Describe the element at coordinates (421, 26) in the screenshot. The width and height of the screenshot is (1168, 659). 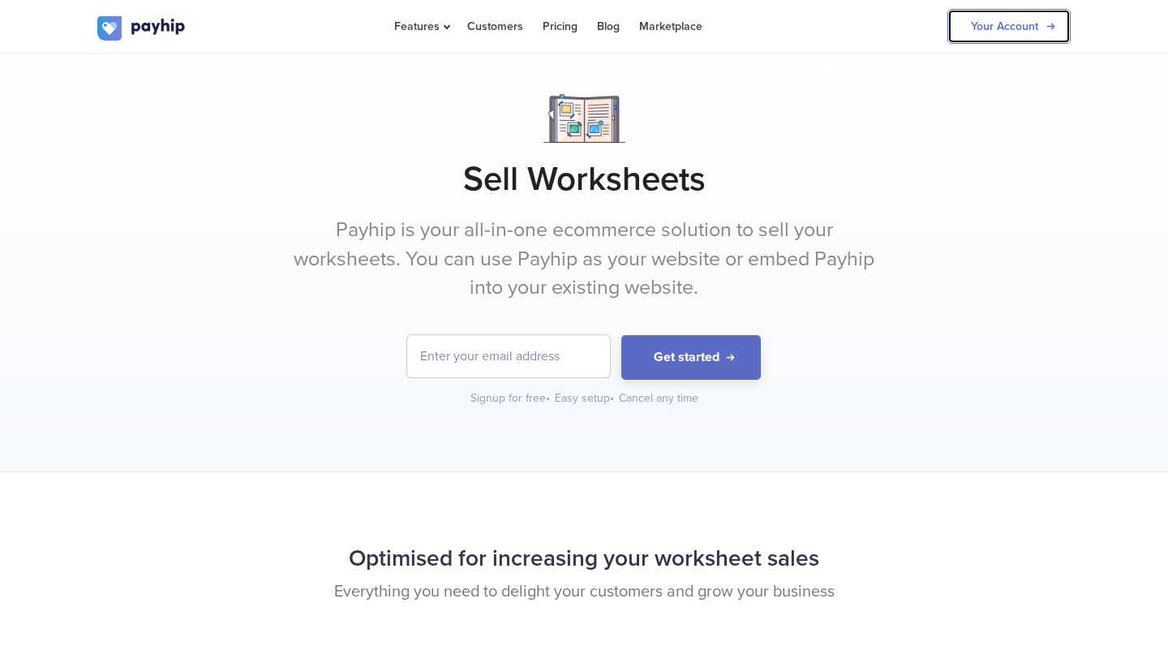
I see `span: Features` at that location.